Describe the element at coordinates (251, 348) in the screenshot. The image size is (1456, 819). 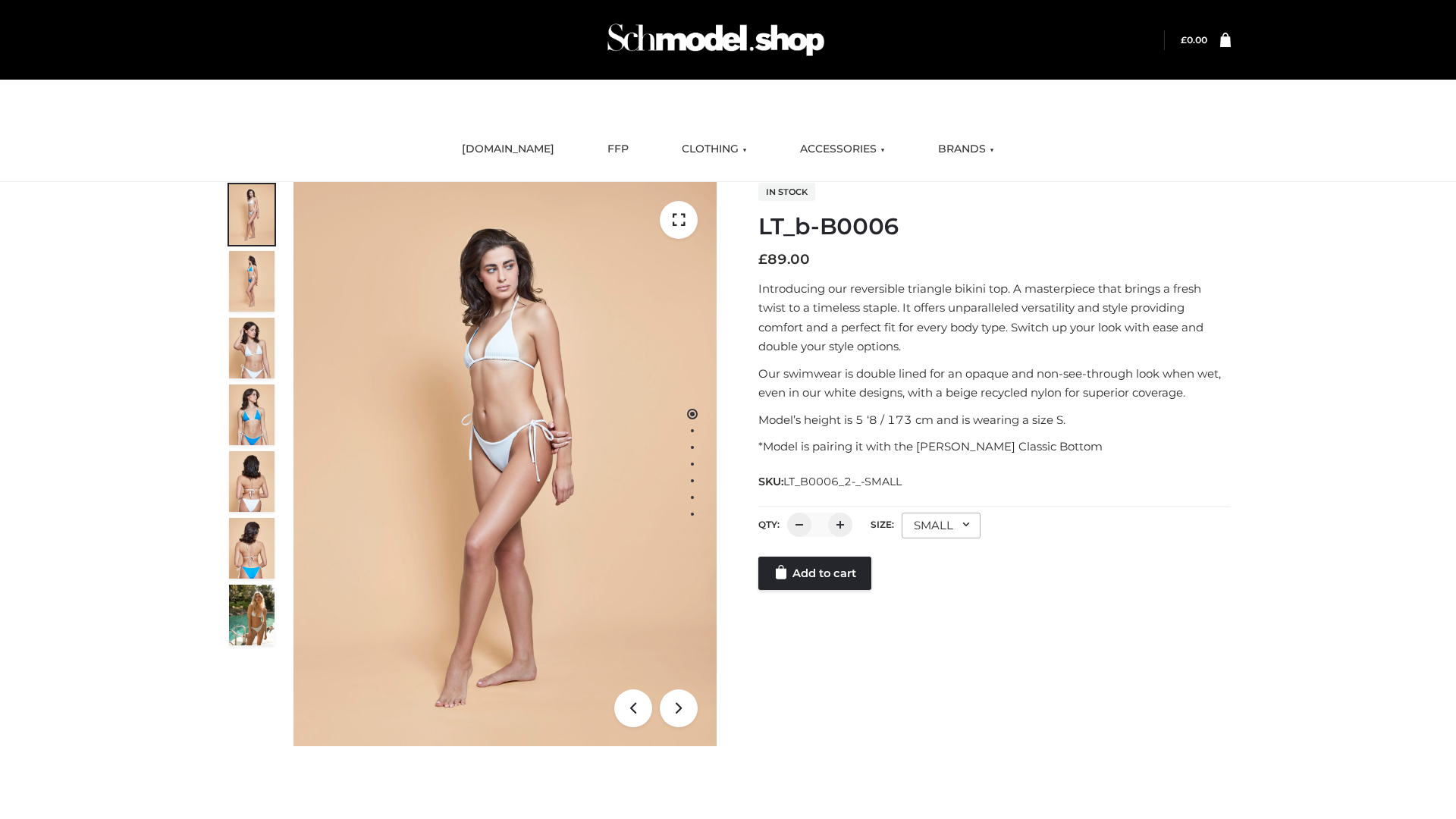
I see `img: ArielClassicBikiniTop_CloudNine_AzureSky_OW114ECO_3-scaled.jpg` at that location.